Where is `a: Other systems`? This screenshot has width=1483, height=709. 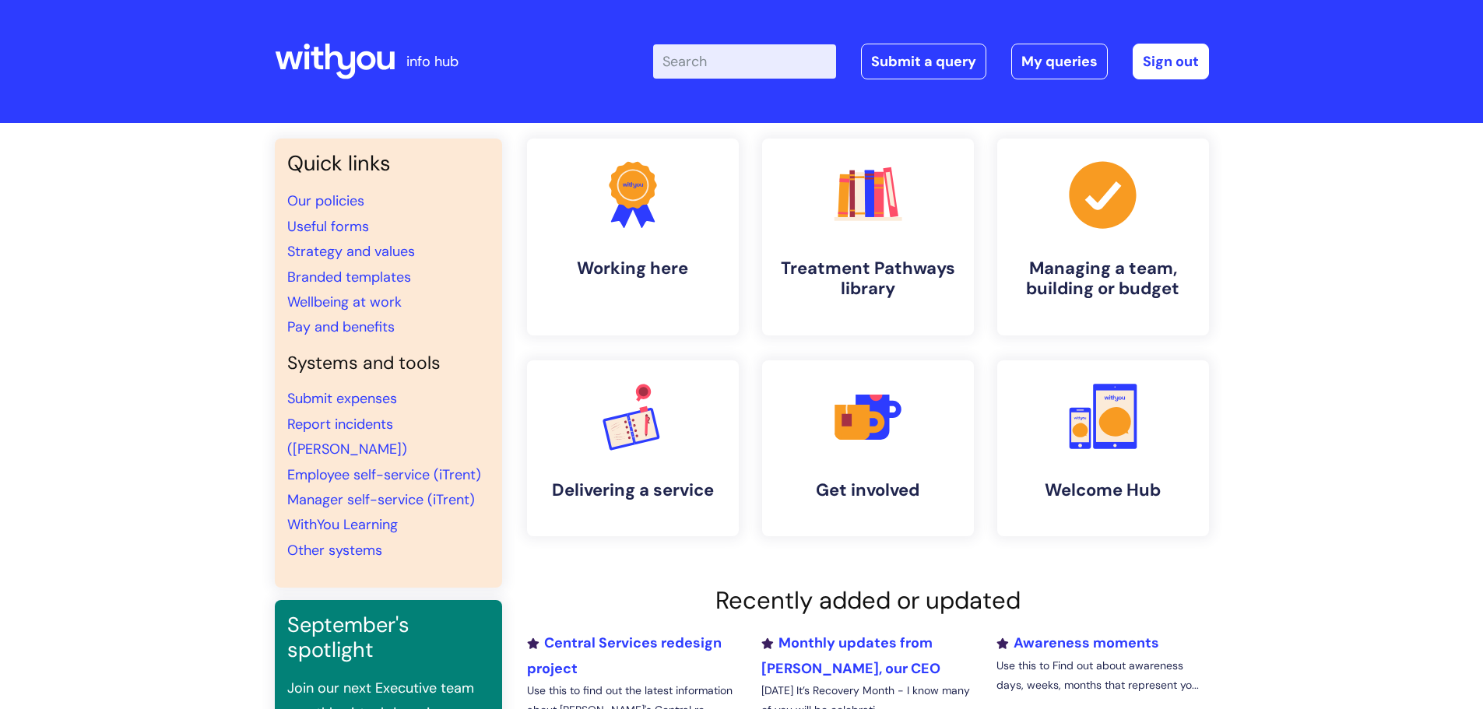 a: Other systems is located at coordinates (335, 550).